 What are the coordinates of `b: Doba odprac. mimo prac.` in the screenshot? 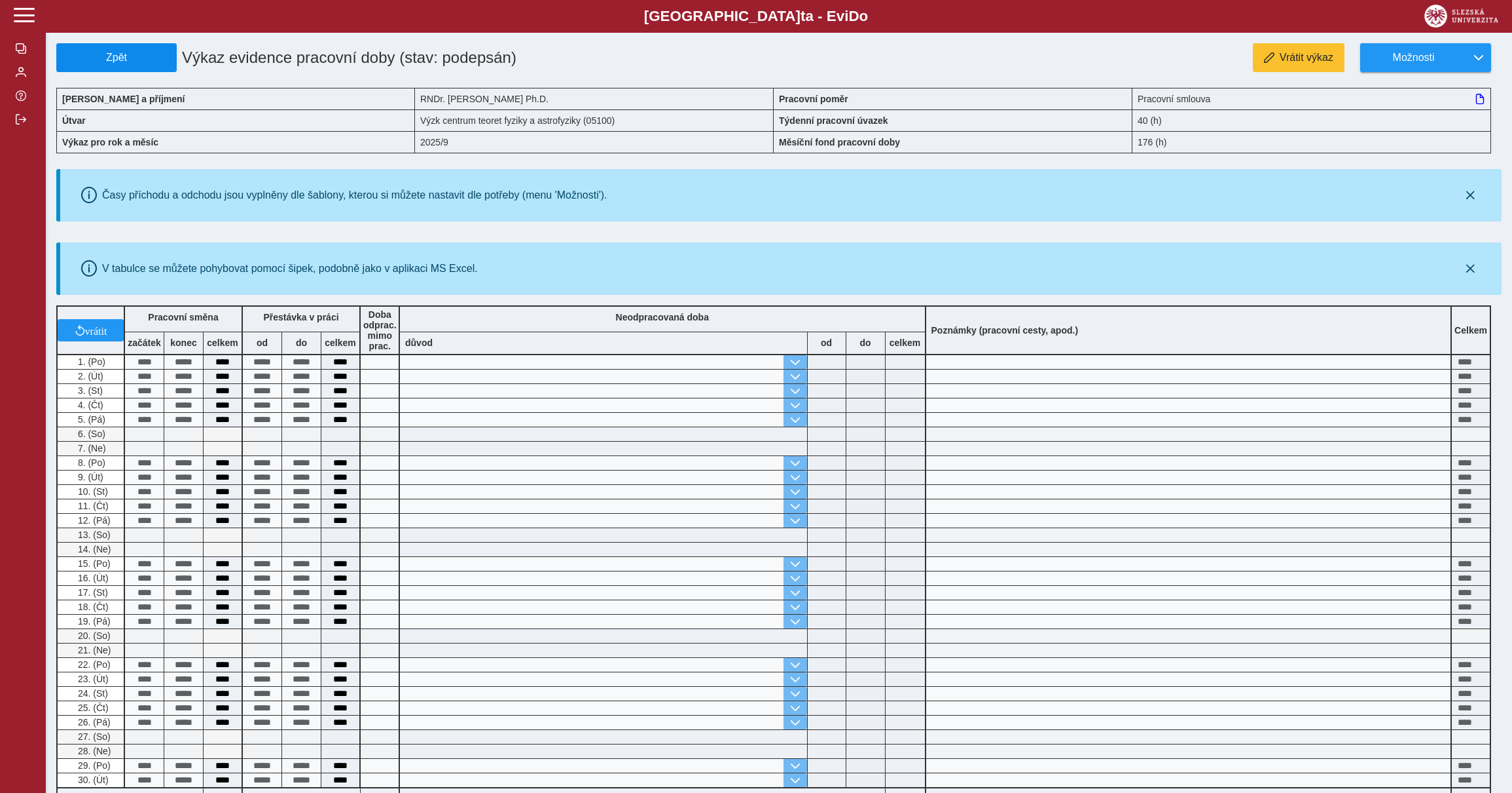 It's located at (380, 330).